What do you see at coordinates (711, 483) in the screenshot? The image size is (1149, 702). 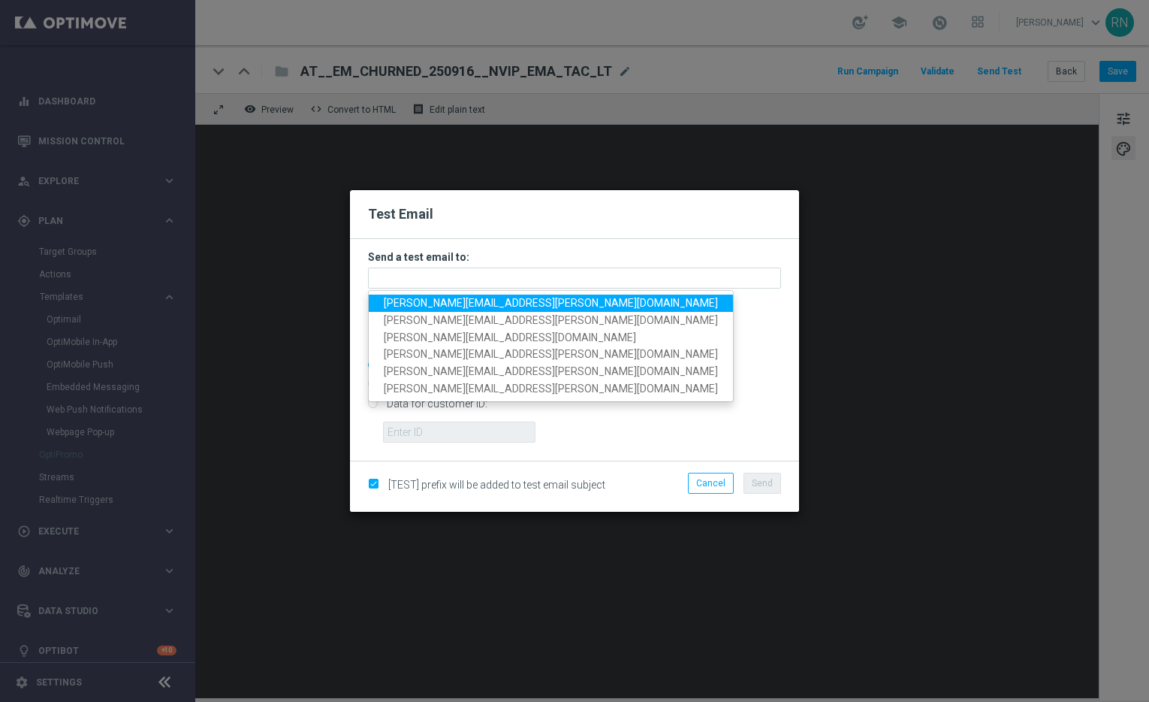 I see `button: Cancel` at bounding box center [711, 483].